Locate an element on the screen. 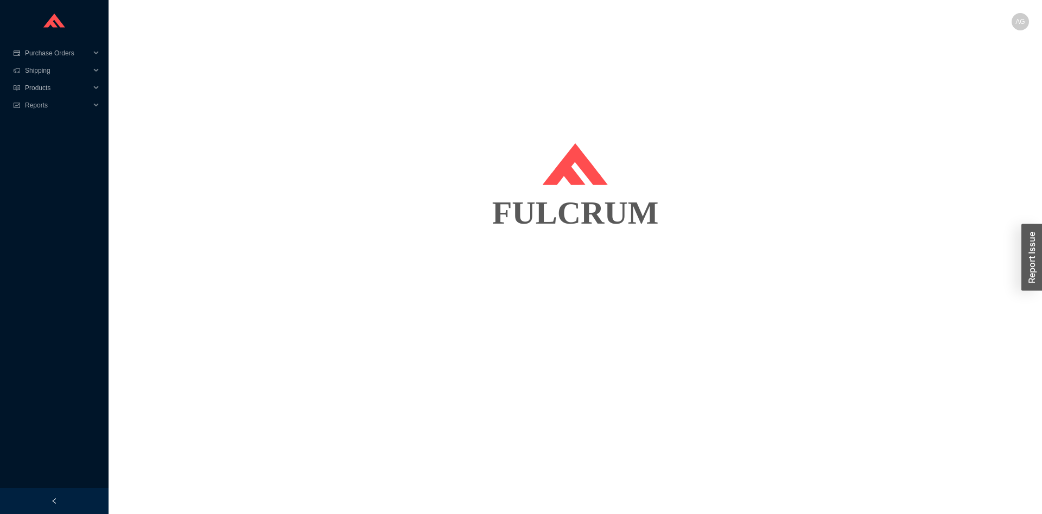 The width and height of the screenshot is (1042, 514). span: Reports is located at coordinates (58, 105).